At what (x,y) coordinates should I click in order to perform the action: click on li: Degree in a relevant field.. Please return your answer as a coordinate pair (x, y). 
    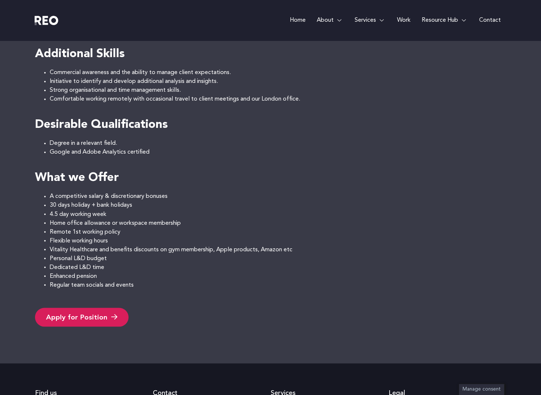
    Looking at the image, I should click on (278, 143).